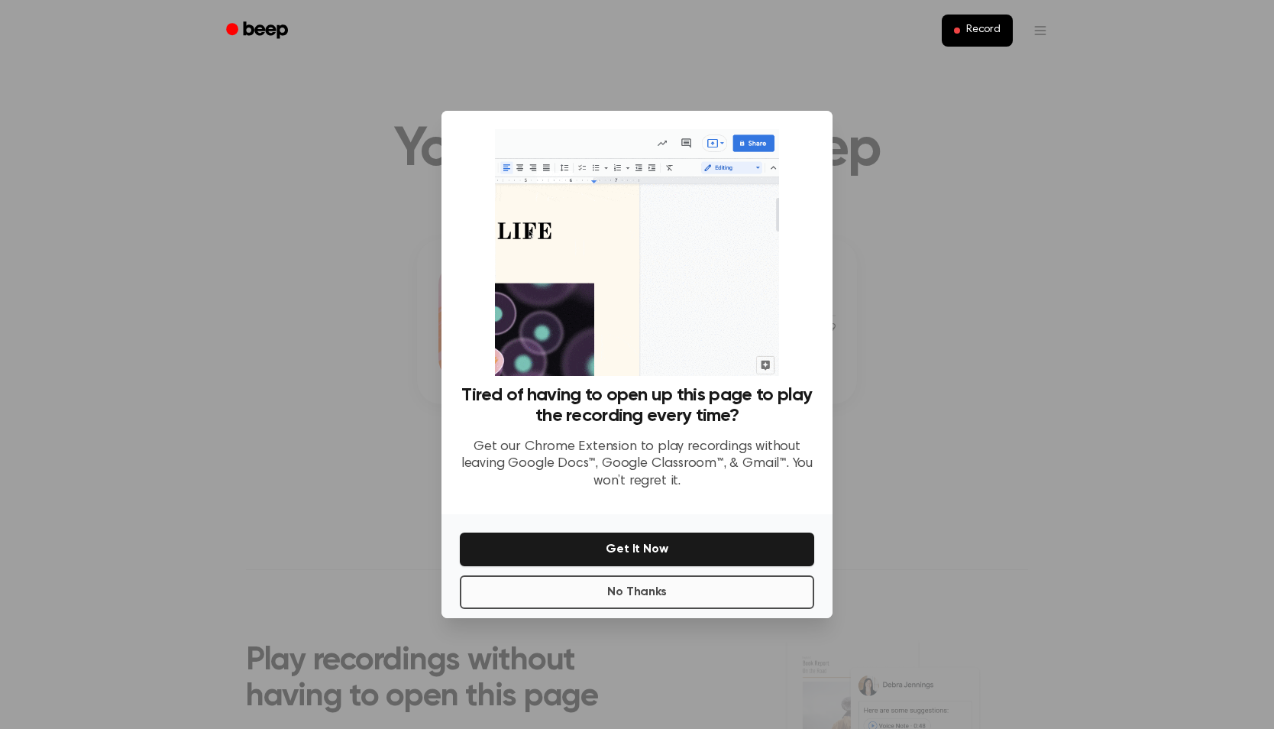 The height and width of the screenshot is (729, 1274). What do you see at coordinates (983, 31) in the screenshot?
I see `span: Record` at bounding box center [983, 31].